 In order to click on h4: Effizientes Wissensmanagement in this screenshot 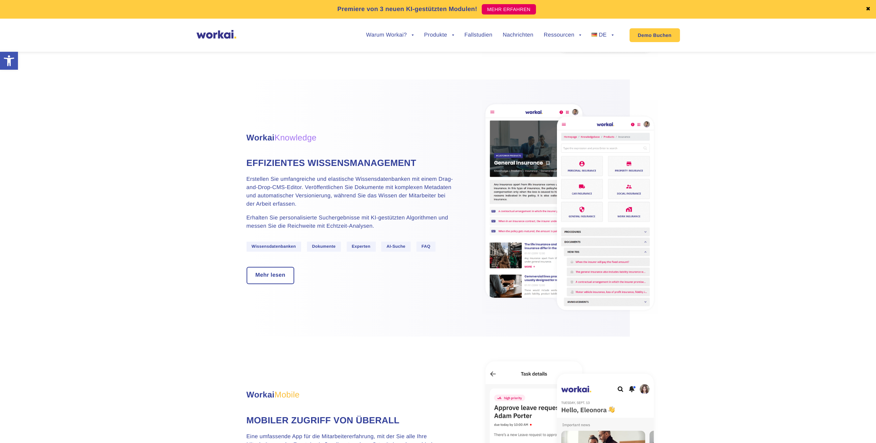, I will do `click(350, 163)`.